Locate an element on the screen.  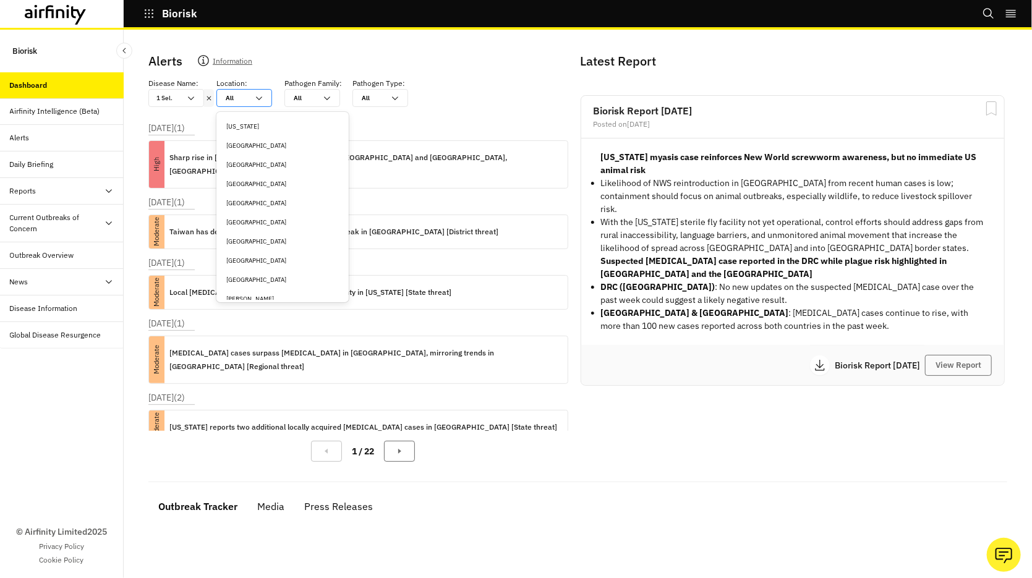
div: Dashboard is located at coordinates (28, 85).